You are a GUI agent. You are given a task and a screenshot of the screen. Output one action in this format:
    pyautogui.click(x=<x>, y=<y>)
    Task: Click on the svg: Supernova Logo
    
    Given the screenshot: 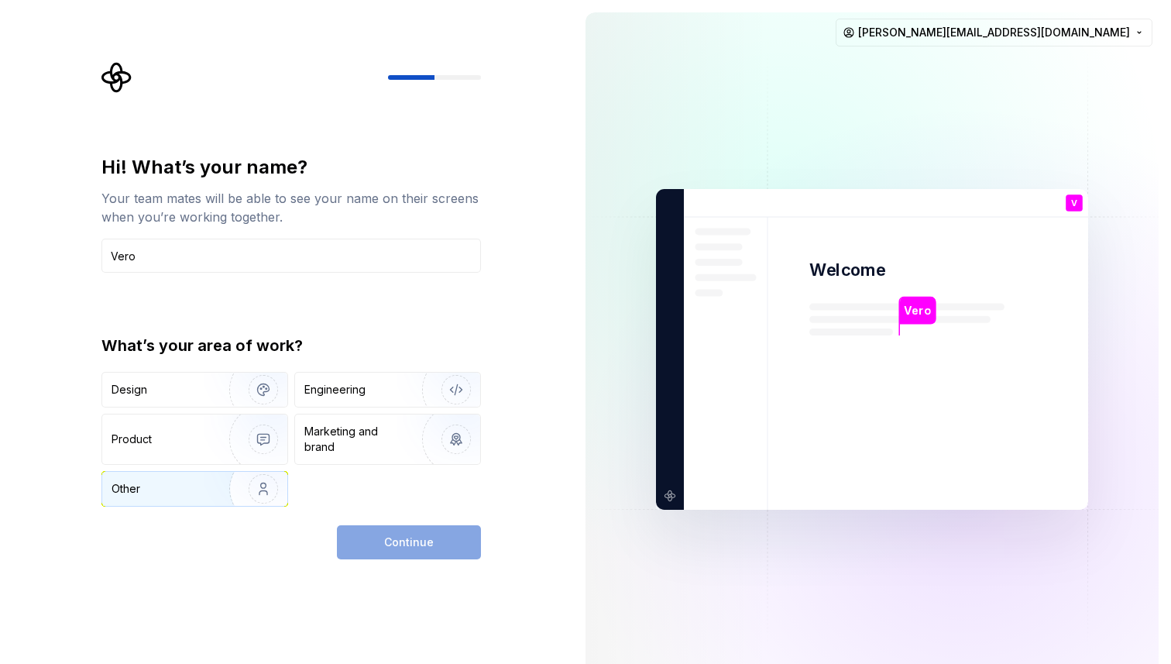 What is the action you would take?
    pyautogui.click(x=117, y=77)
    